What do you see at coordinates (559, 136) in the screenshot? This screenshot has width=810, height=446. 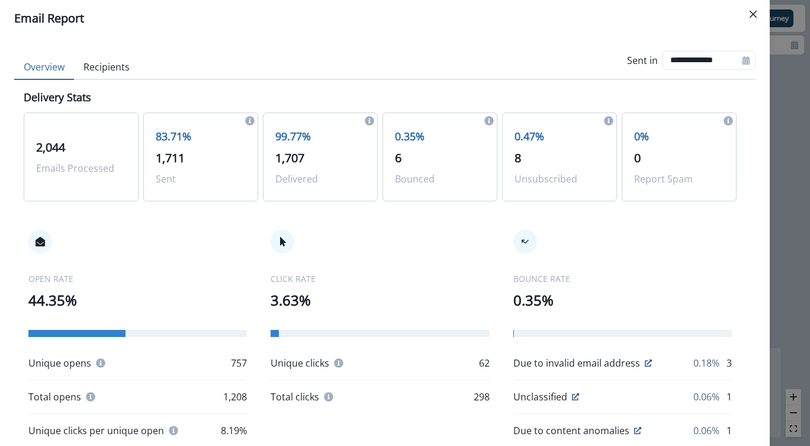 I see `p: 0.47%` at bounding box center [559, 136].